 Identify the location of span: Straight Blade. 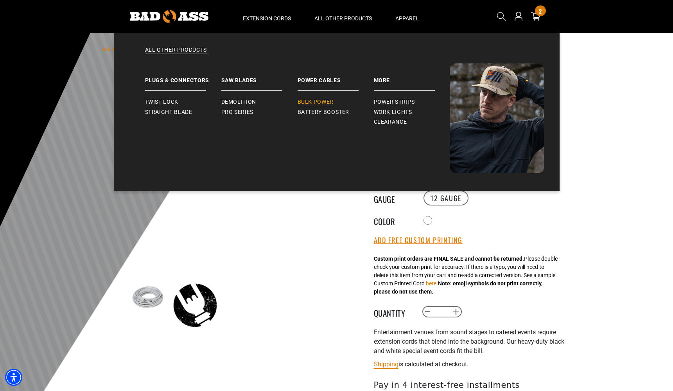
(169, 112).